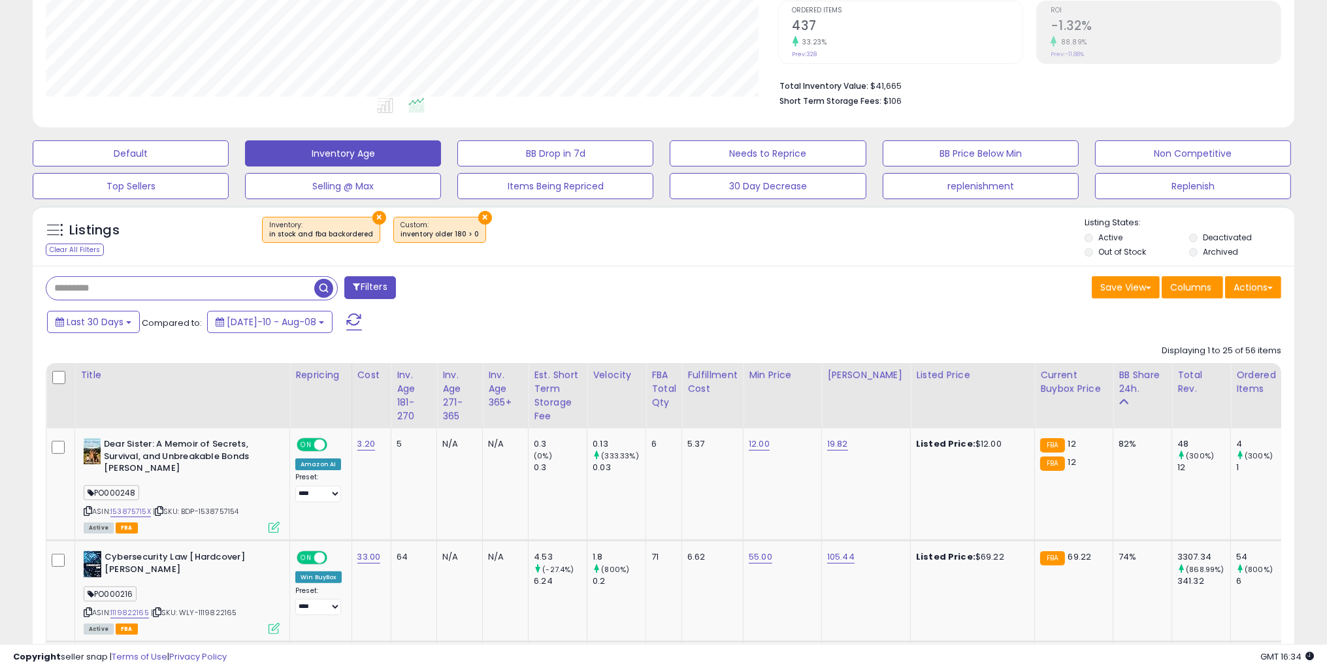  I want to click on div: Fulfillment Cost, so click(712, 382).